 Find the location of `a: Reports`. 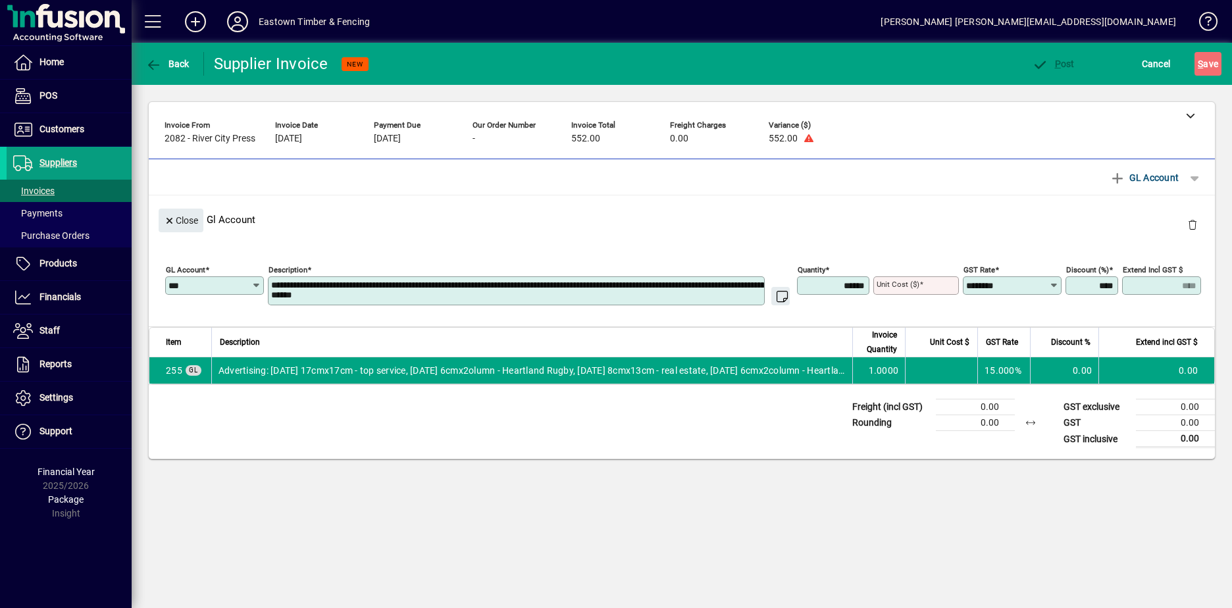

a: Reports is located at coordinates (69, 365).